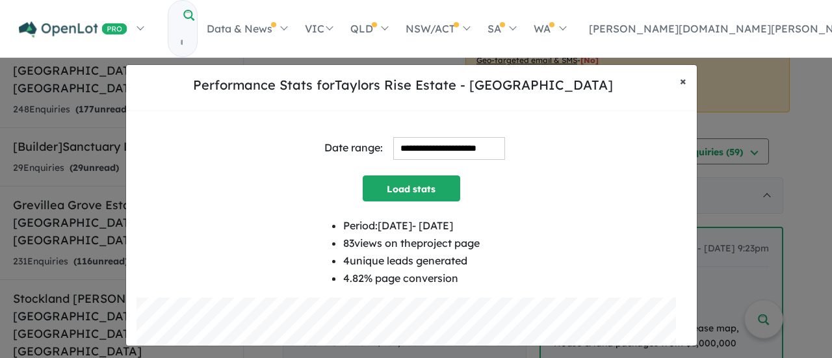  What do you see at coordinates (549, 29) in the screenshot?
I see `a: WA` at bounding box center [549, 29].